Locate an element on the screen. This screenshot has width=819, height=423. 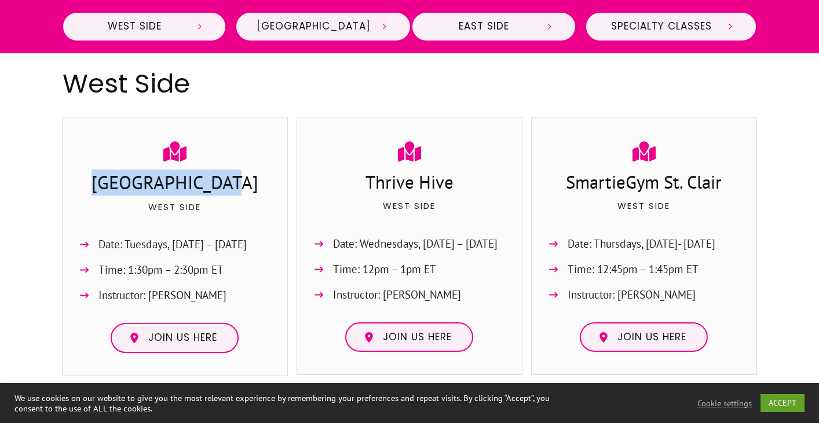
a: West Side is located at coordinates (144, 27).